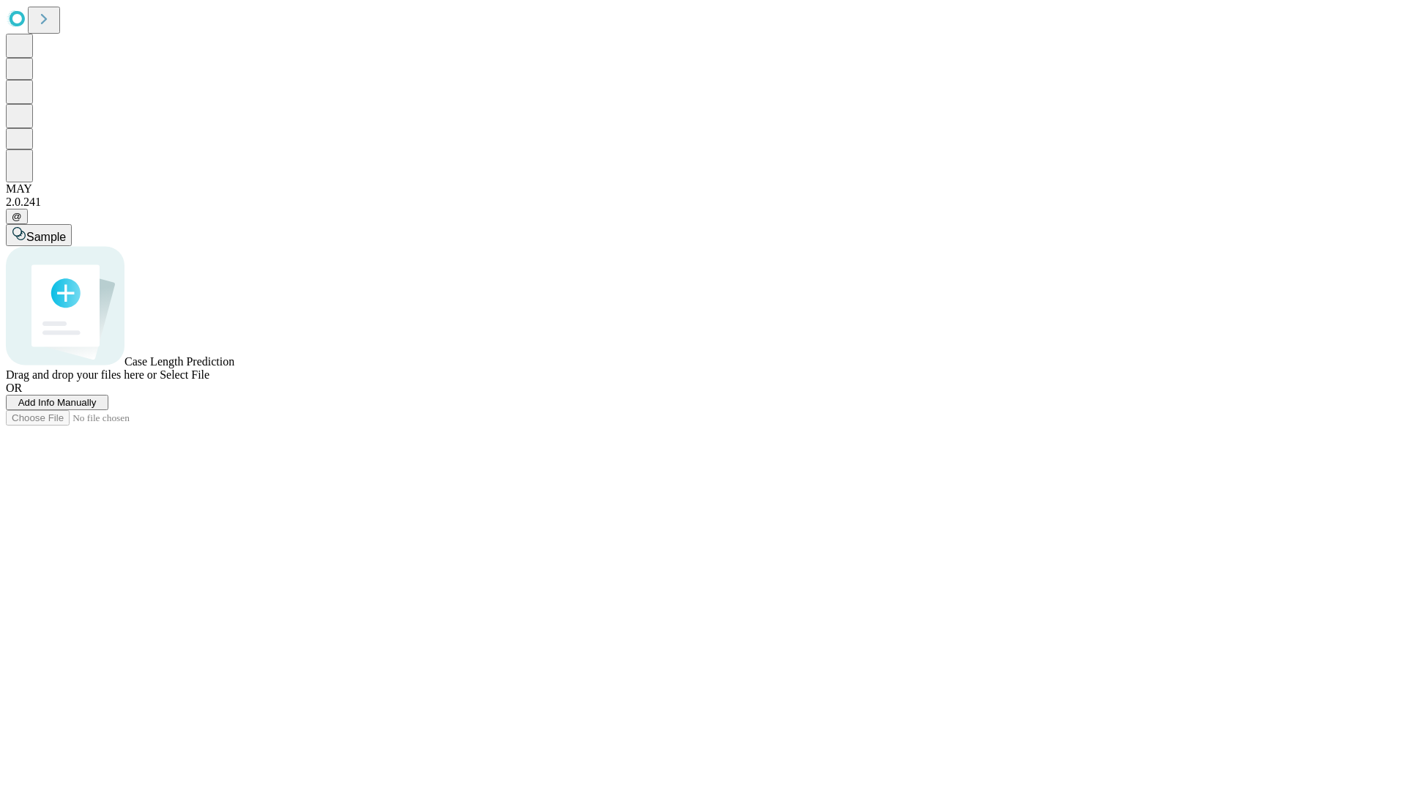 The width and height of the screenshot is (1406, 791). I want to click on span: Select File, so click(185, 374).